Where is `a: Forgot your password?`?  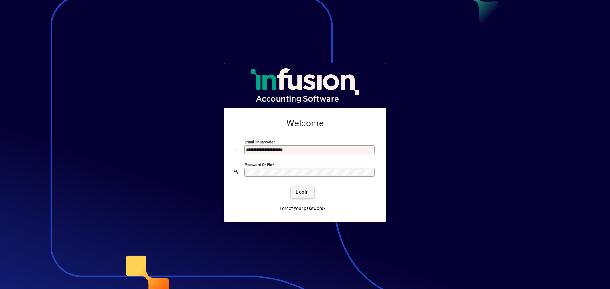 a: Forgot your password? is located at coordinates (302, 209).